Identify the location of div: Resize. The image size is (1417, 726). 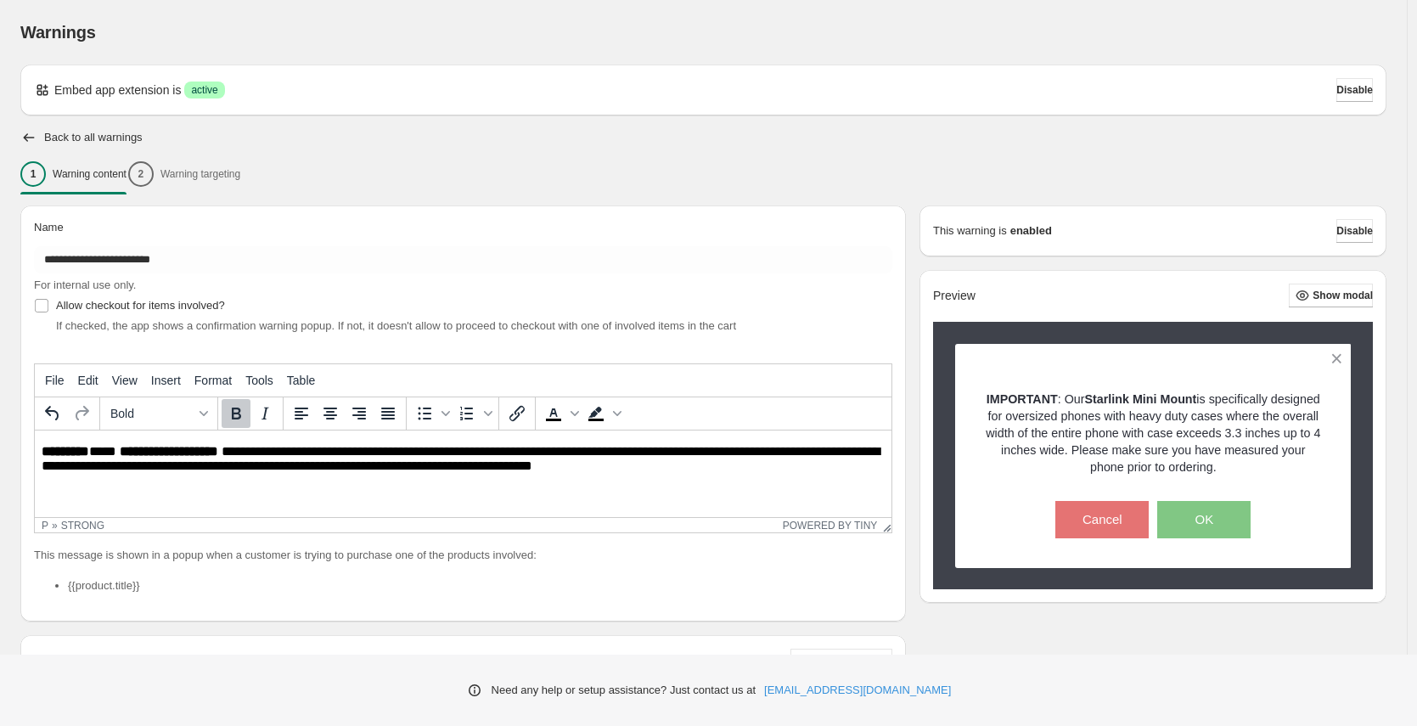
(884, 525).